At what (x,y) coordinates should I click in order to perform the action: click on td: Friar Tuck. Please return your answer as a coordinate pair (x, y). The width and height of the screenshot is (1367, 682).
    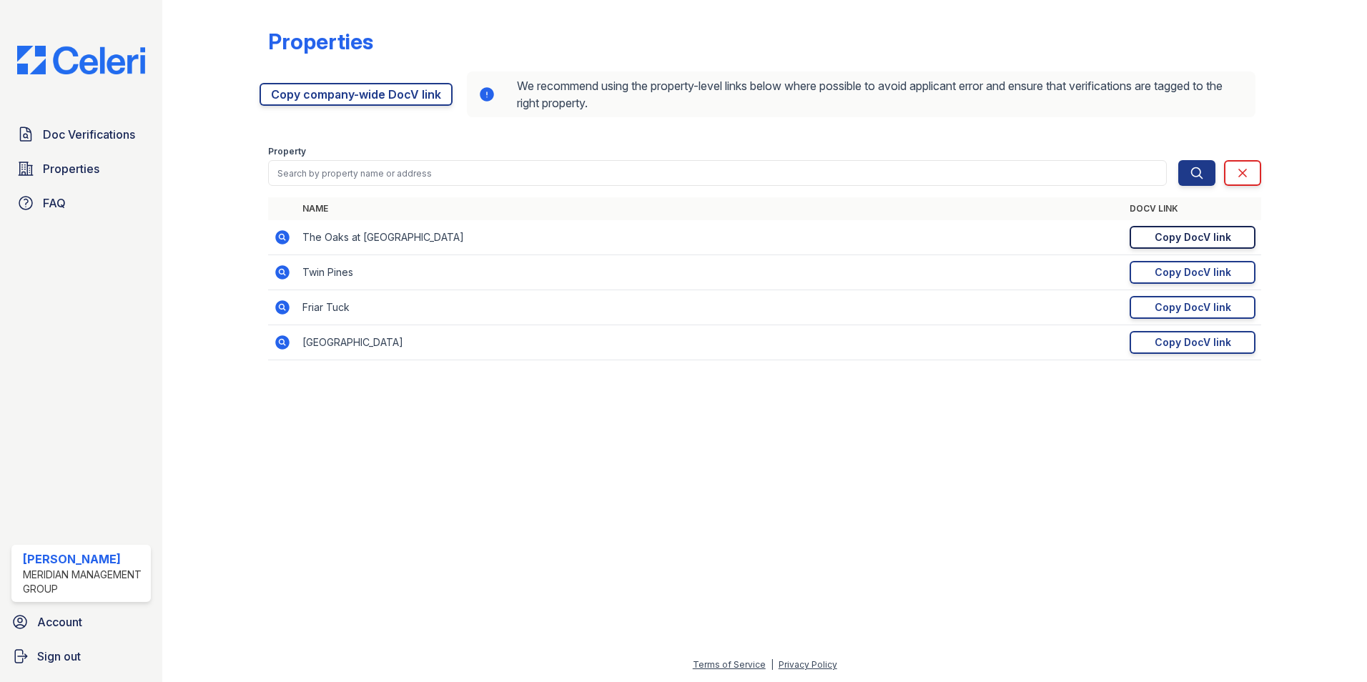
    Looking at the image, I should click on (710, 308).